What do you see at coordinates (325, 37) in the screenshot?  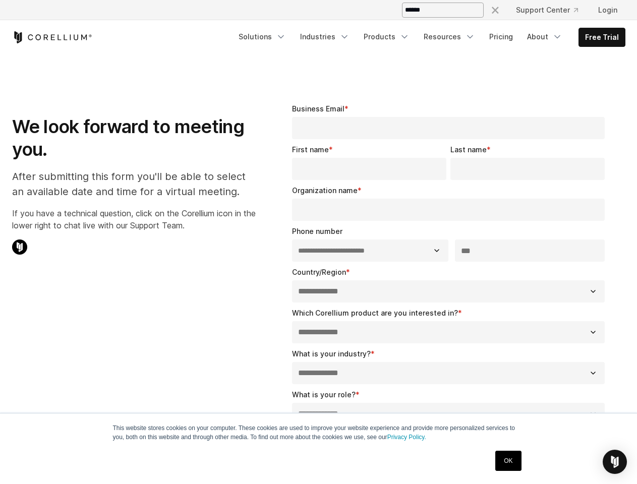 I see `a: Industries` at bounding box center [325, 37].